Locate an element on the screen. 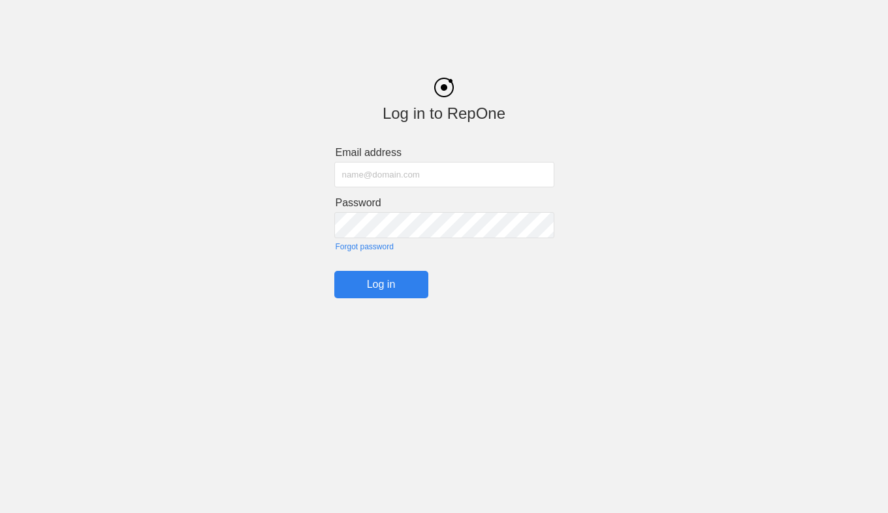  label: Password is located at coordinates (444, 203).